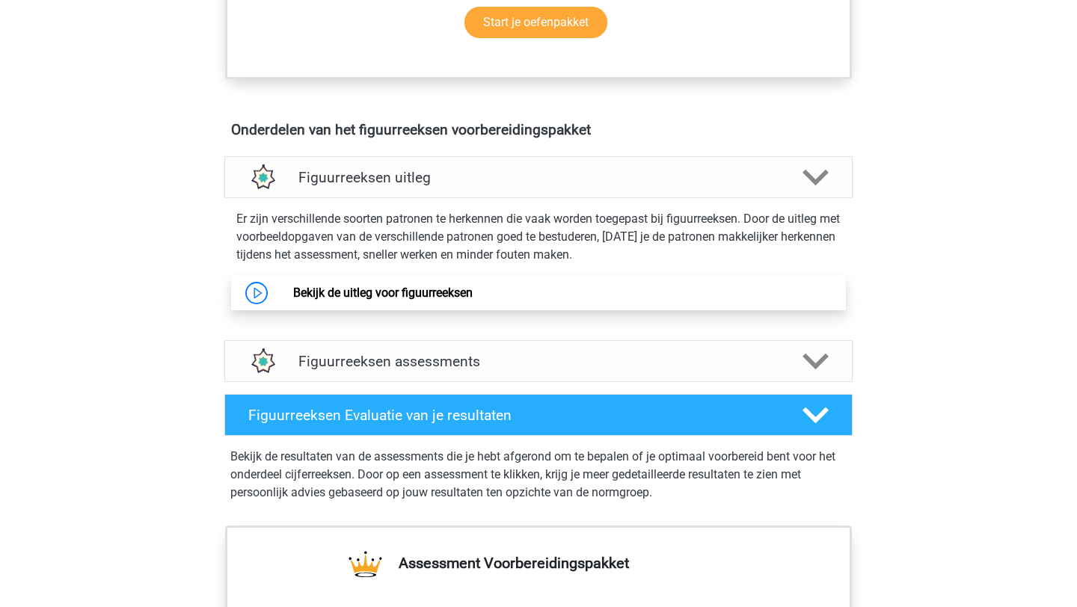 The width and height of the screenshot is (1077, 607). What do you see at coordinates (383, 292) in the screenshot?
I see `a: Bekijk de uitleg voor figuurreeksen` at bounding box center [383, 292].